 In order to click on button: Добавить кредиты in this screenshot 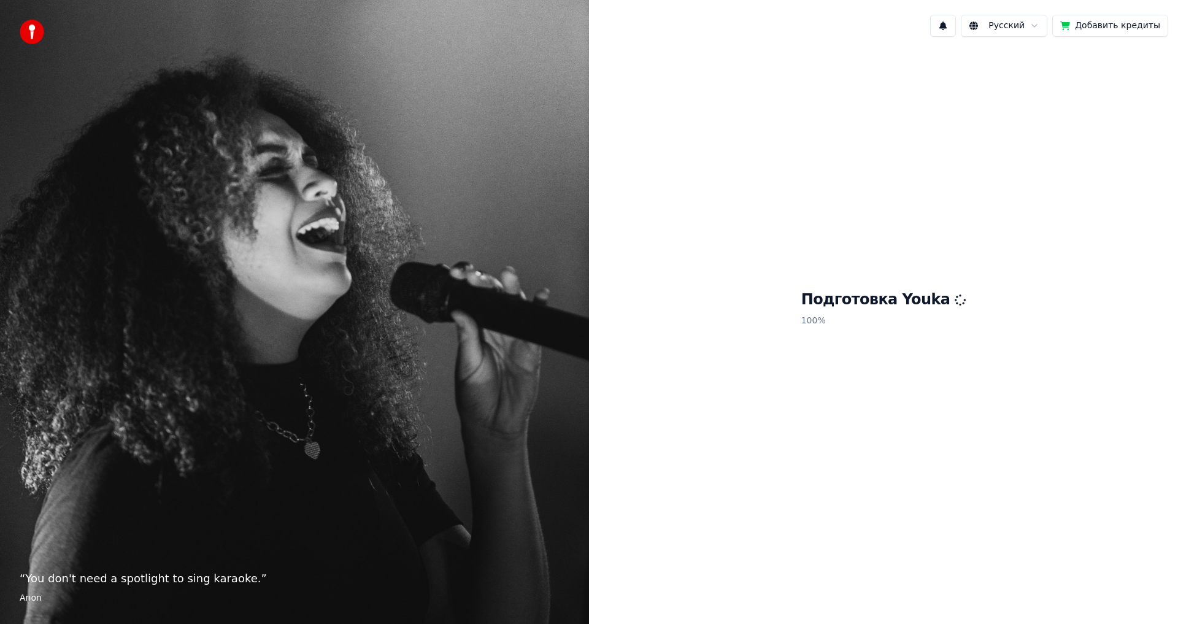, I will do `click(1109, 26)`.